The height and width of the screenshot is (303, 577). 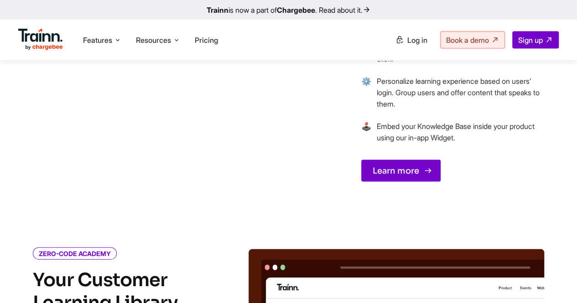 What do you see at coordinates (75, 254) in the screenshot?
I see `i: ZERO-CODE ACADEMY` at bounding box center [75, 254].